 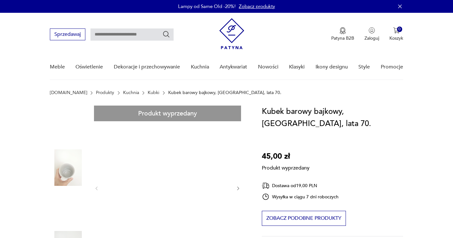 What do you see at coordinates (343, 34) in the screenshot?
I see `a: Ikona medaluPatyna B2B` at bounding box center [343, 34].